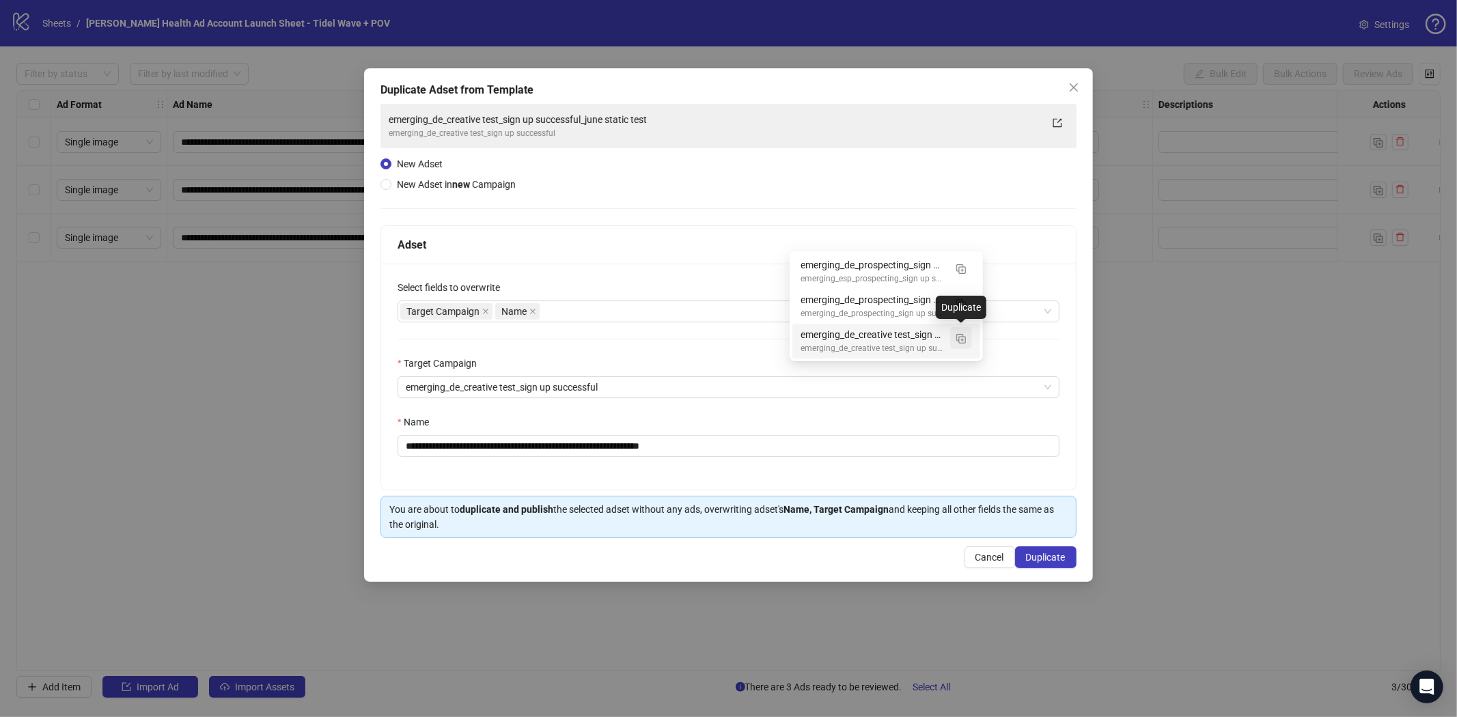 This screenshot has height=717, width=1457. I want to click on span: Duplicate, so click(1046, 557).